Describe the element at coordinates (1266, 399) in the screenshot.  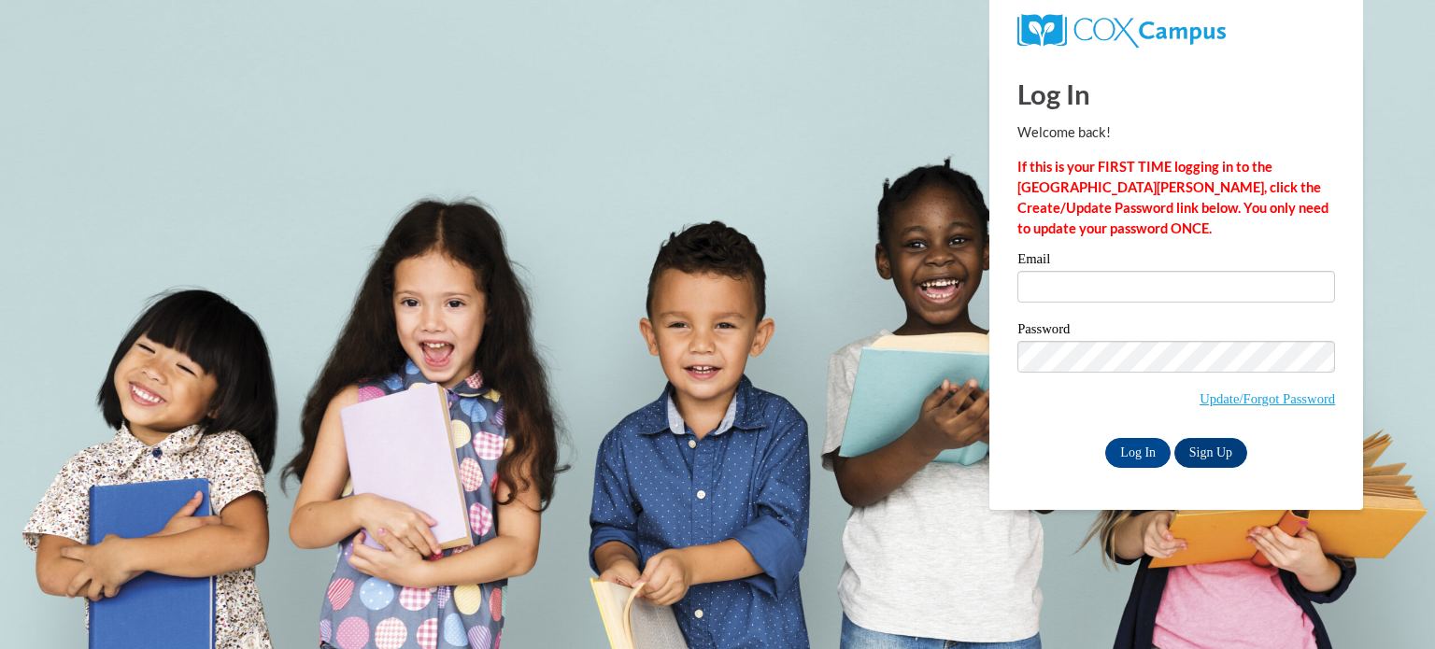
I see `a: Update/Forgot Password` at that location.